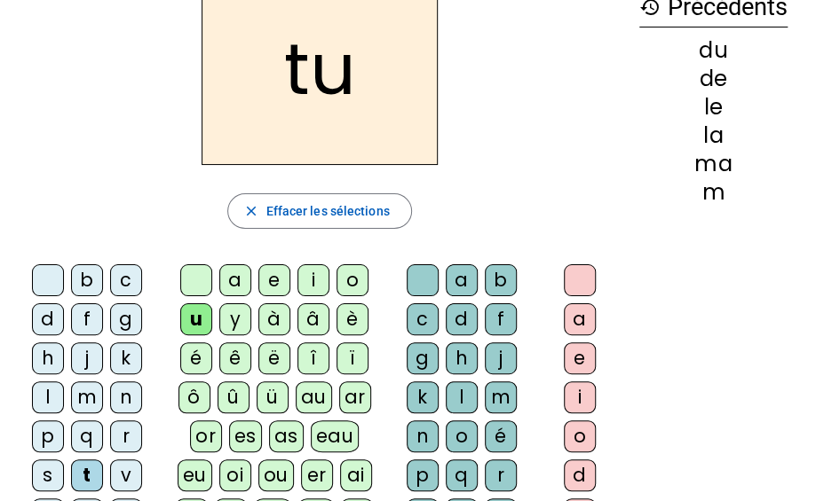 The image size is (816, 501). What do you see at coordinates (713, 164) in the screenshot?
I see `div: ma` at bounding box center [713, 164].